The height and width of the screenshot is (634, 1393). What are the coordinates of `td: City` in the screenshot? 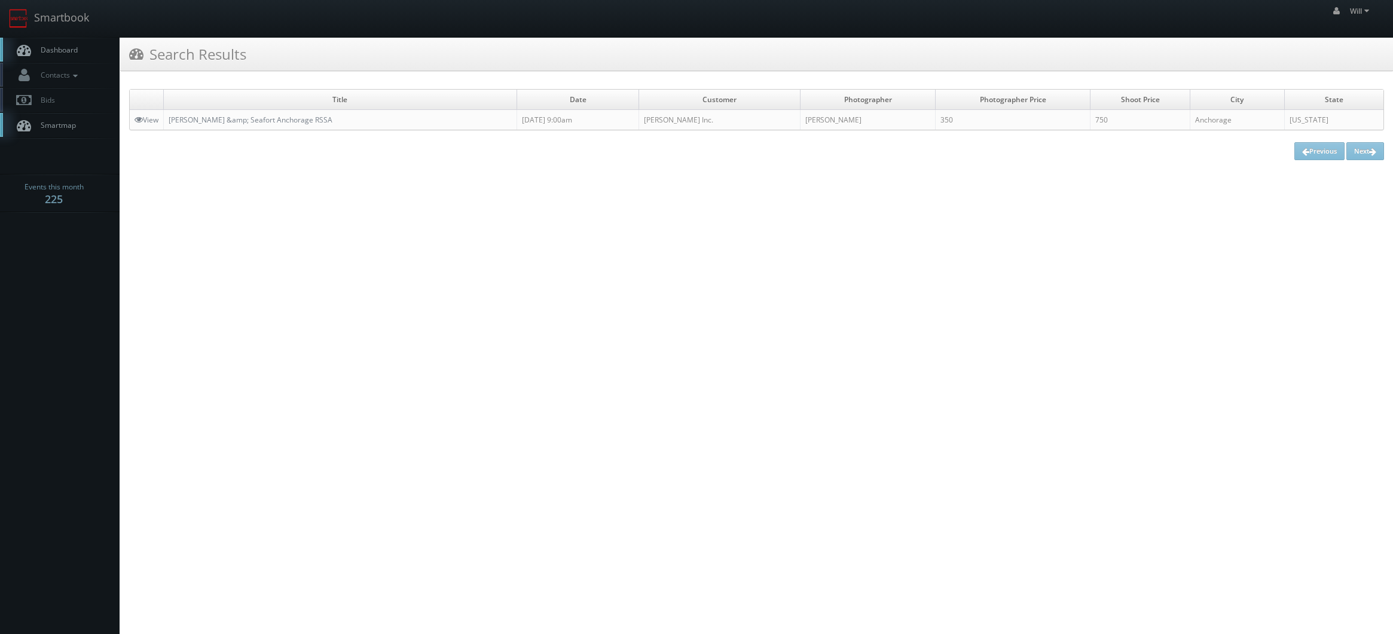 It's located at (1237, 100).